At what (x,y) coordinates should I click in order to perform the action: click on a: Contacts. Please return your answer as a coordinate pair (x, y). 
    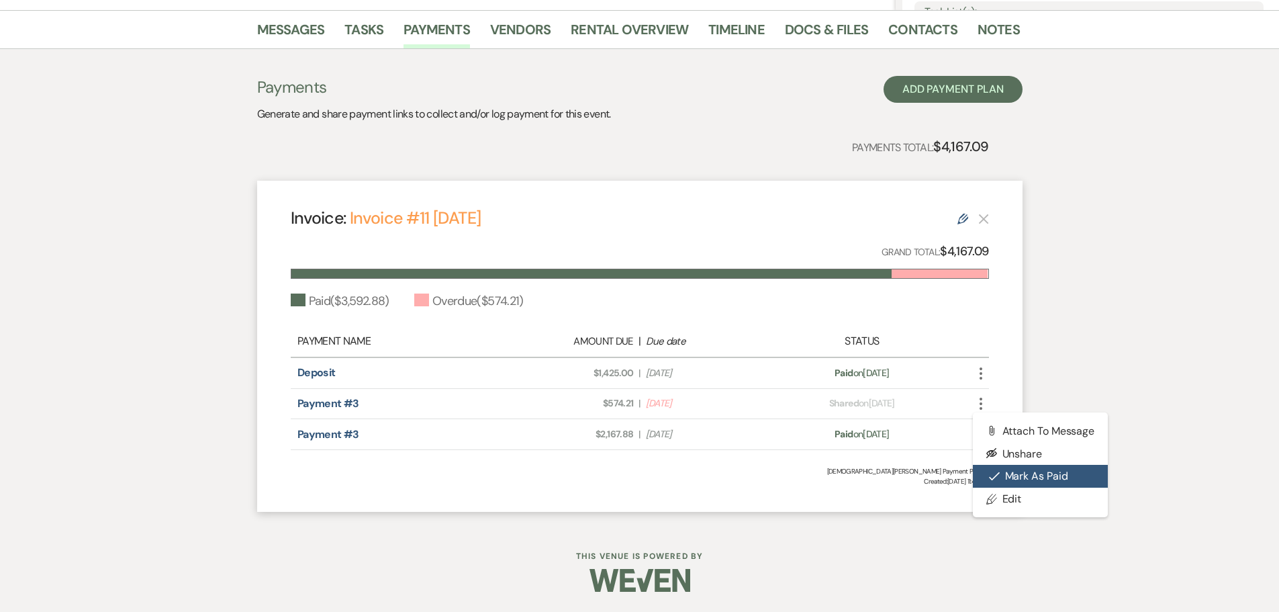
    Looking at the image, I should click on (922, 34).